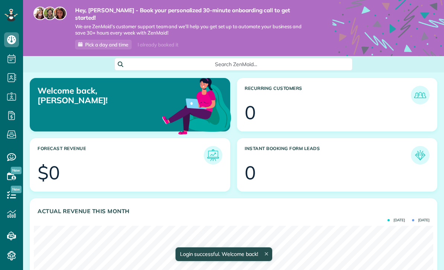  Describe the element at coordinates (107, 45) in the screenshot. I see `span: Pick a day and time` at that location.